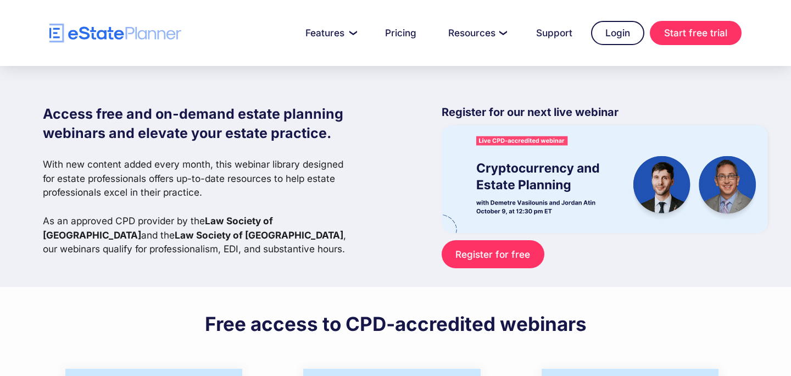 This screenshot has width=791, height=376. Describe the element at coordinates (115, 33) in the screenshot. I see `a: home` at that location.